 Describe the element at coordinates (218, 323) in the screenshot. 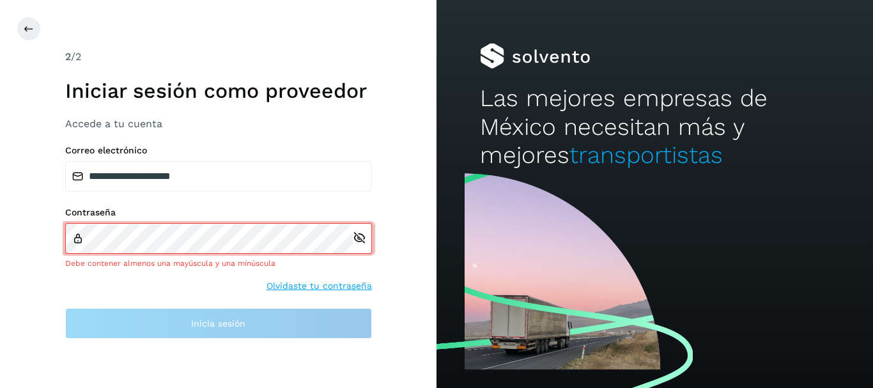

I see `span: Inicia sesión` at that location.